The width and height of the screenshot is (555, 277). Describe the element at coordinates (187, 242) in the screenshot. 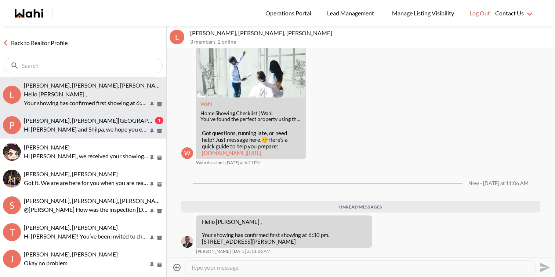

I see `div: Naveen Kumar` at that location.